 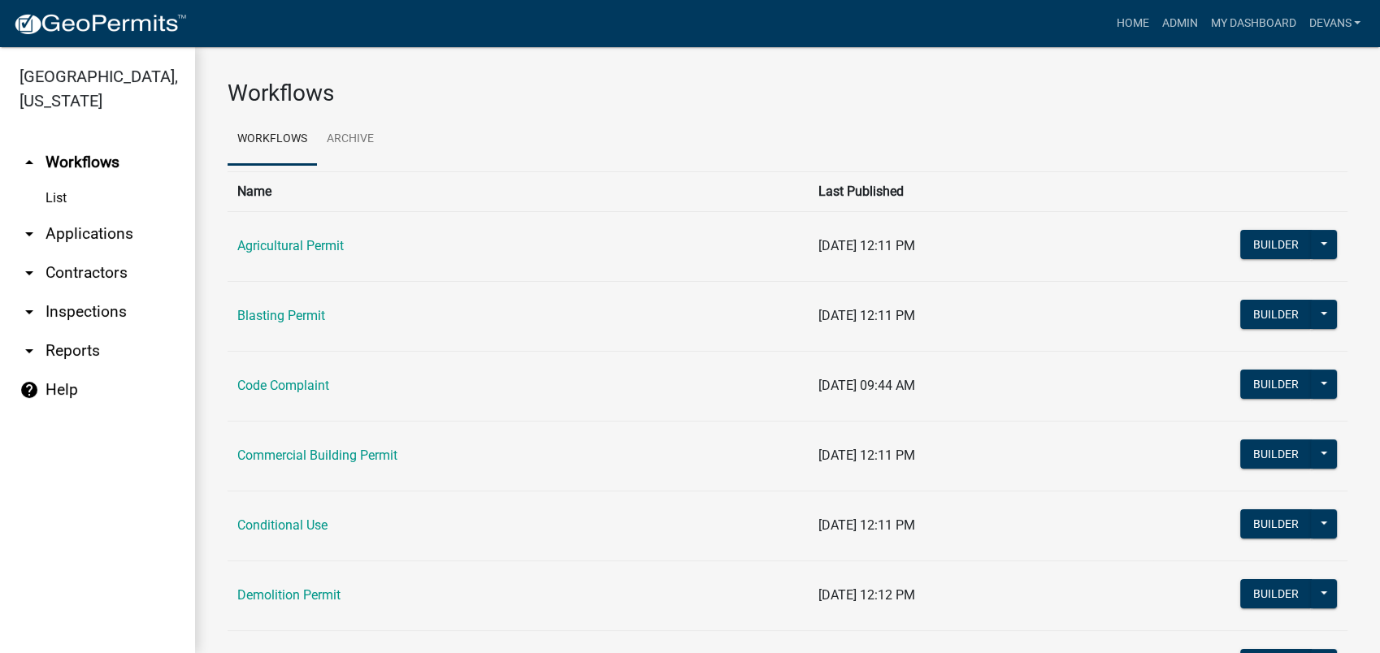 I want to click on h3: Workflows, so click(x=787, y=93).